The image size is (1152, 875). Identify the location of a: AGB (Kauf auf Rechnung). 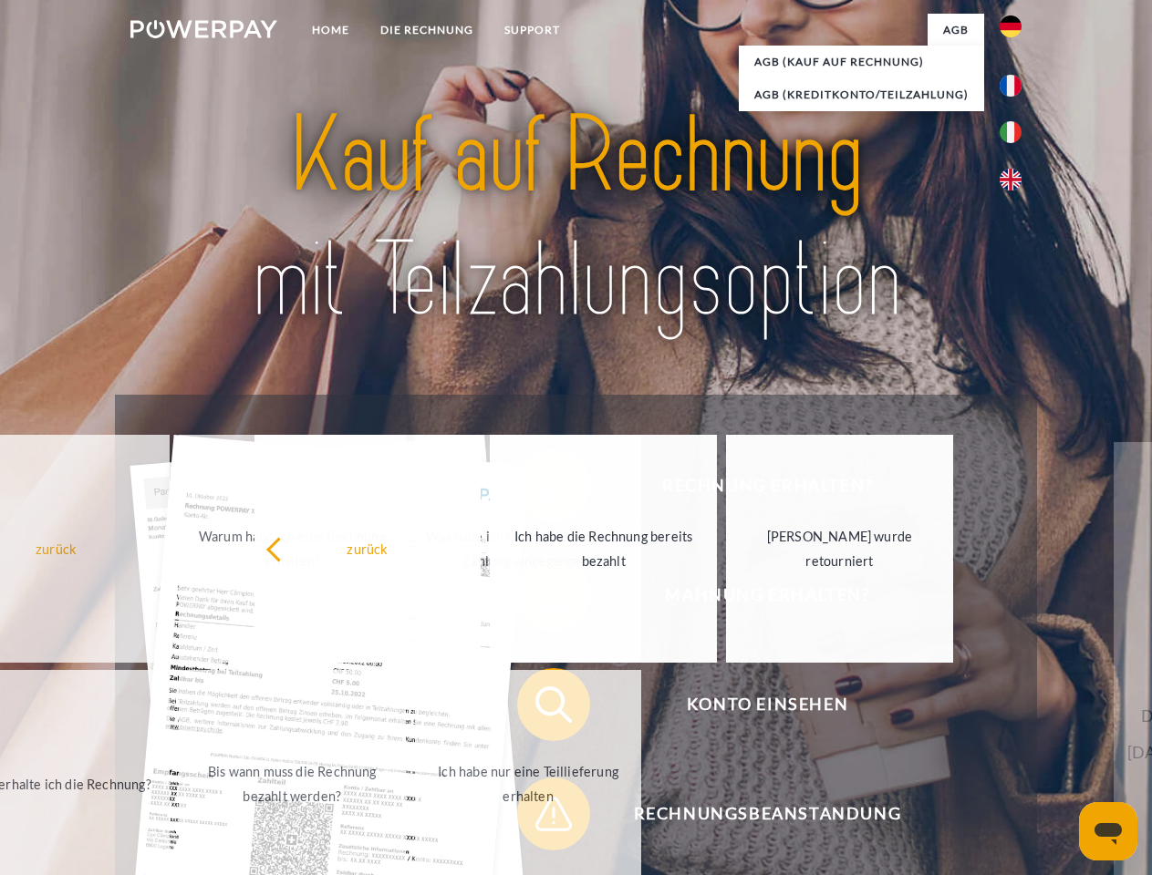
(861, 62).